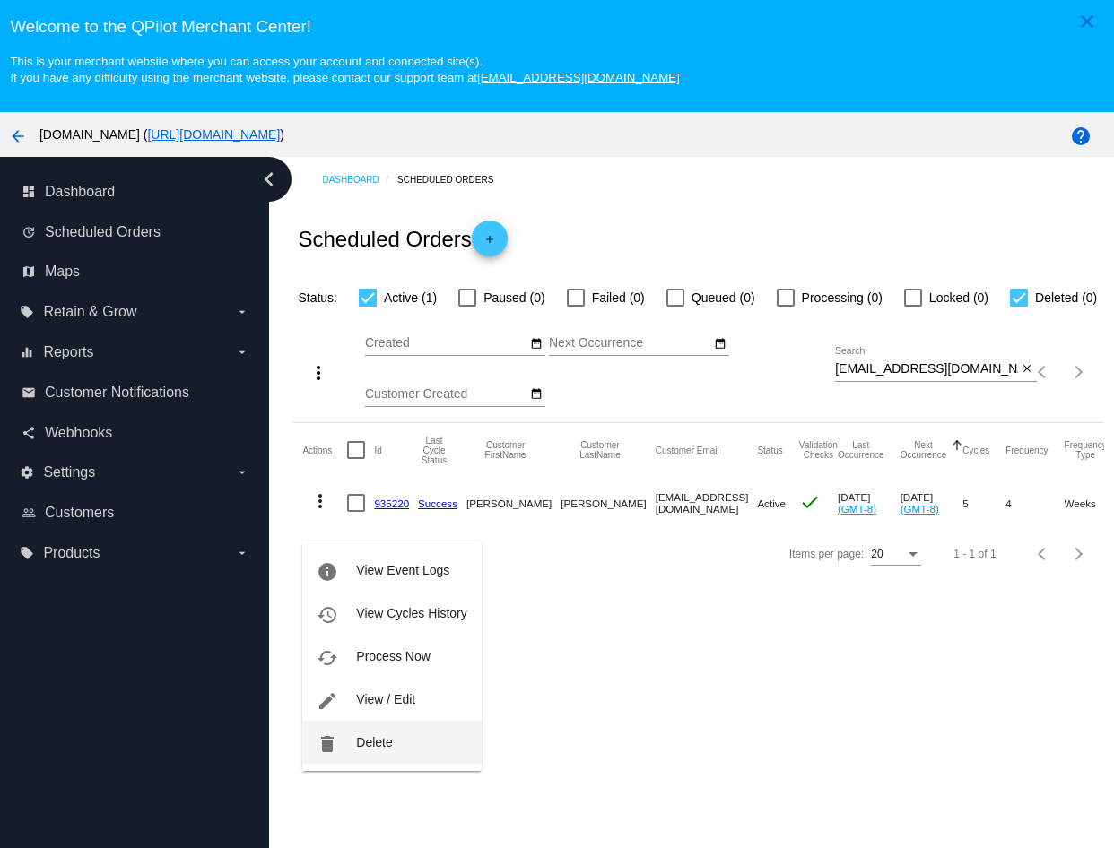 This screenshot has height=848, width=1114. What do you see at coordinates (327, 572) in the screenshot?
I see `mat-icon: info` at bounding box center [327, 572].